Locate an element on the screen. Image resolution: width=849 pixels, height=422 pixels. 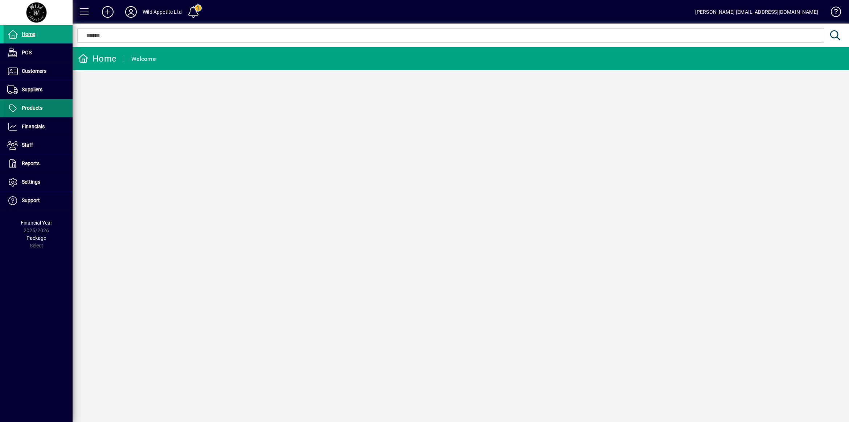
span: Home is located at coordinates (28, 34).